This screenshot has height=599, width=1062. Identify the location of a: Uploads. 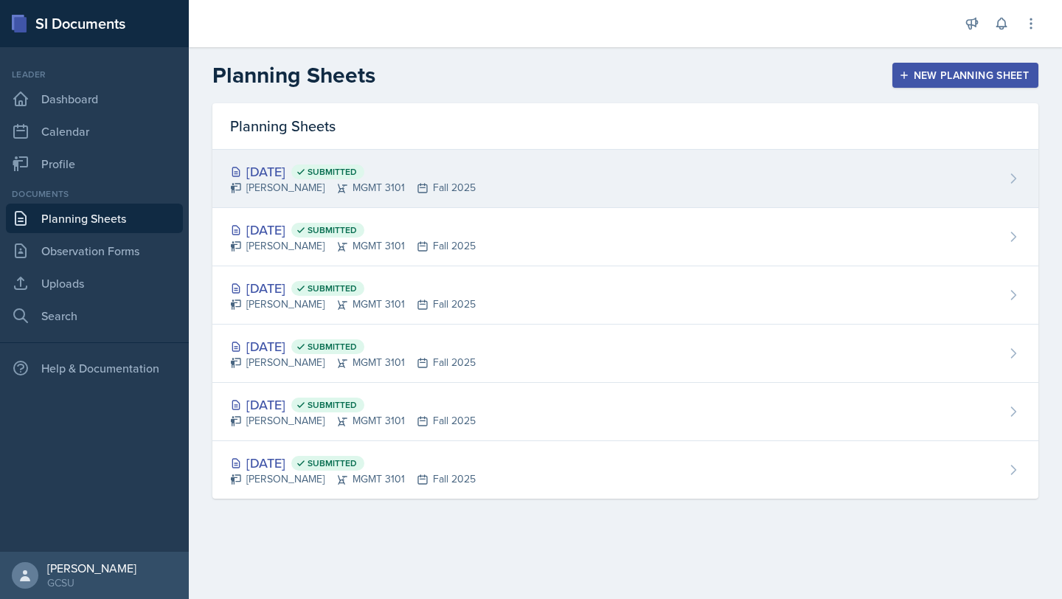
(94, 283).